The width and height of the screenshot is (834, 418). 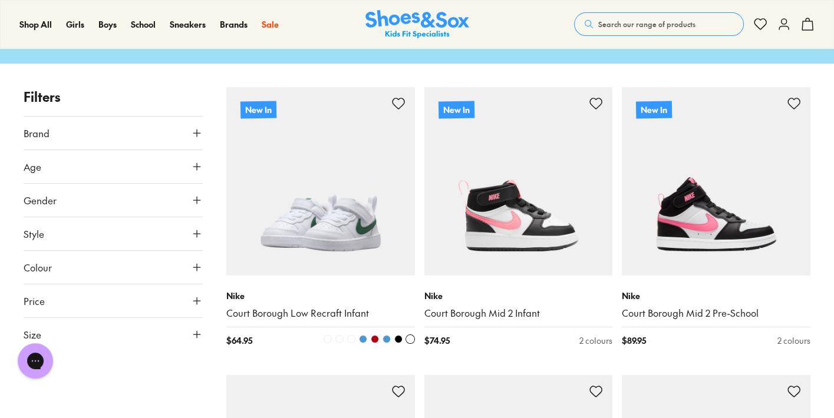 What do you see at coordinates (40, 200) in the screenshot?
I see `span: Gender` at bounding box center [40, 200].